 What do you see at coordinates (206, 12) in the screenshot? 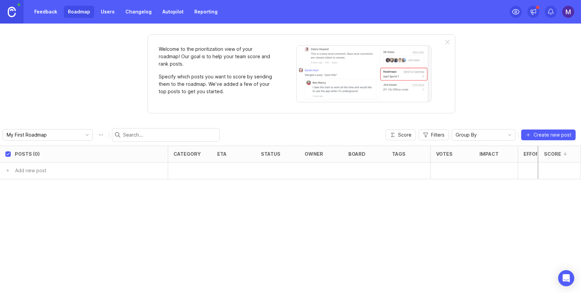
I see `a: Reporting` at bounding box center [206, 12].